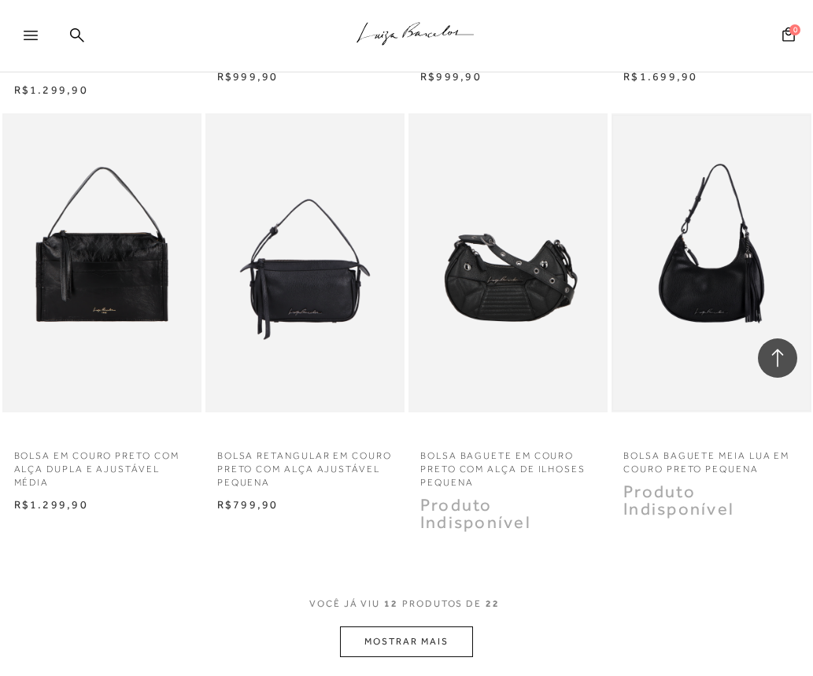  What do you see at coordinates (305, 263) in the screenshot?
I see `img: BOLSA RETANGULAR EM COURO PRETO COM ALÇA AJUSTÁVEL PEQUENA` at bounding box center [305, 263].